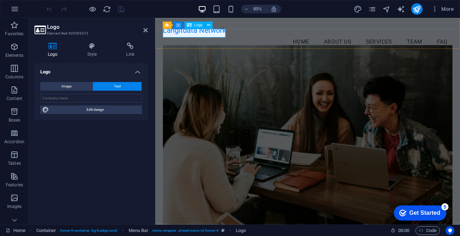 This screenshot has height=236, width=460. I want to click on button: Text, so click(117, 86).